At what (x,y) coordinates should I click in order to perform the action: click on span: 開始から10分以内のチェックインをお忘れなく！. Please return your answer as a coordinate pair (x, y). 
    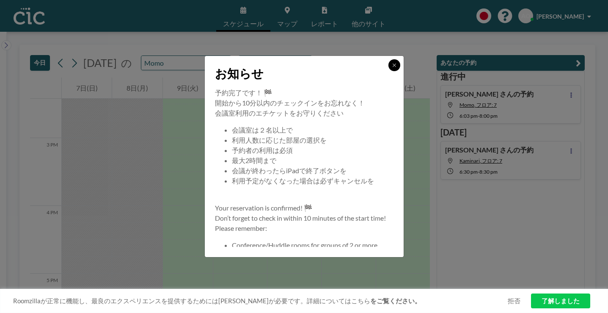
    Looking at the image, I should click on (290, 102).